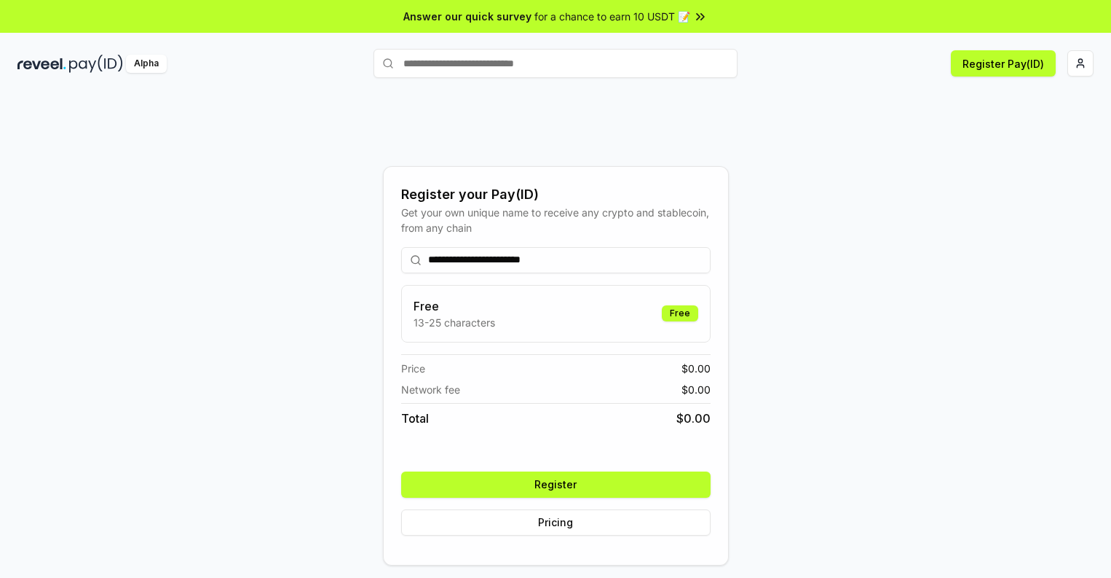 The width and height of the screenshot is (1111, 578). Describe the element at coordinates (556, 220) in the screenshot. I see `div: Get your own unique name to receive any crypto and stablecoin, from any chain` at that location.